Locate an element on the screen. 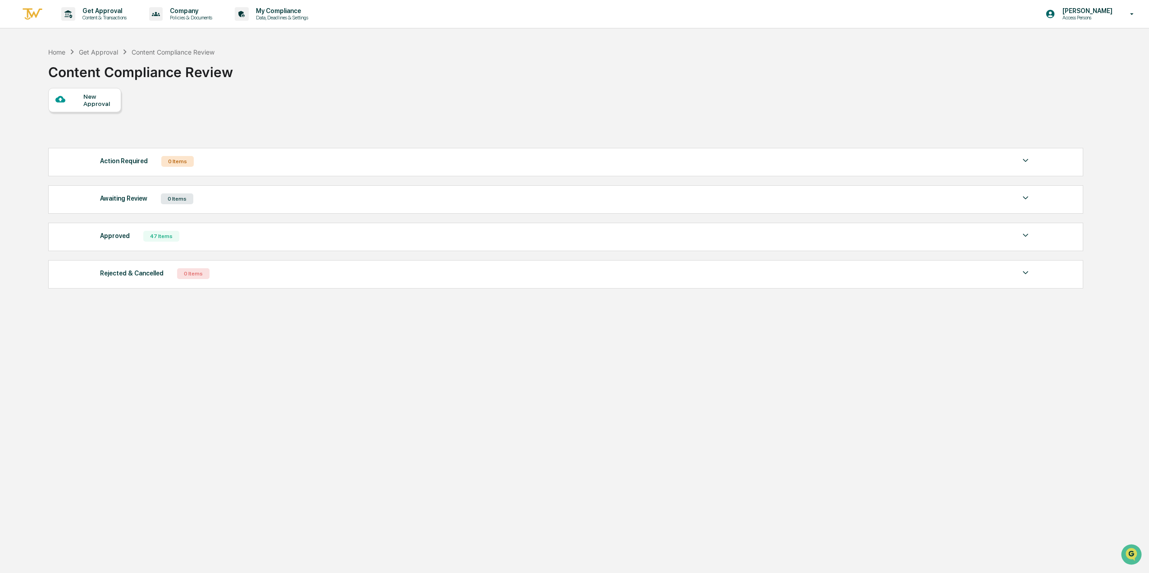 This screenshot has width=1149, height=573. div: Start new chat is located at coordinates (89, 73).